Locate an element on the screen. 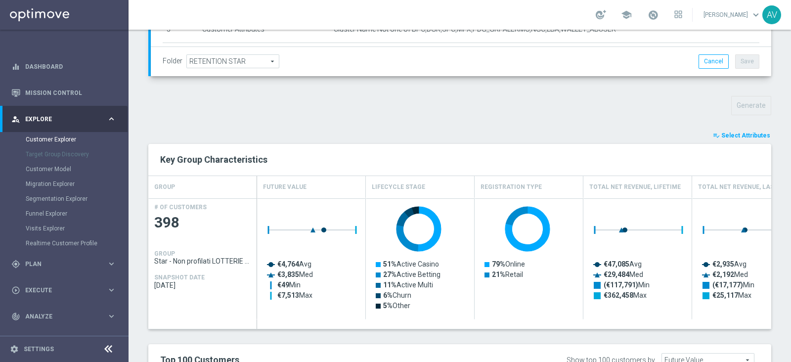 Image resolution: width=791 pixels, height=362 pixels. div: Explore is located at coordinates (59, 119).